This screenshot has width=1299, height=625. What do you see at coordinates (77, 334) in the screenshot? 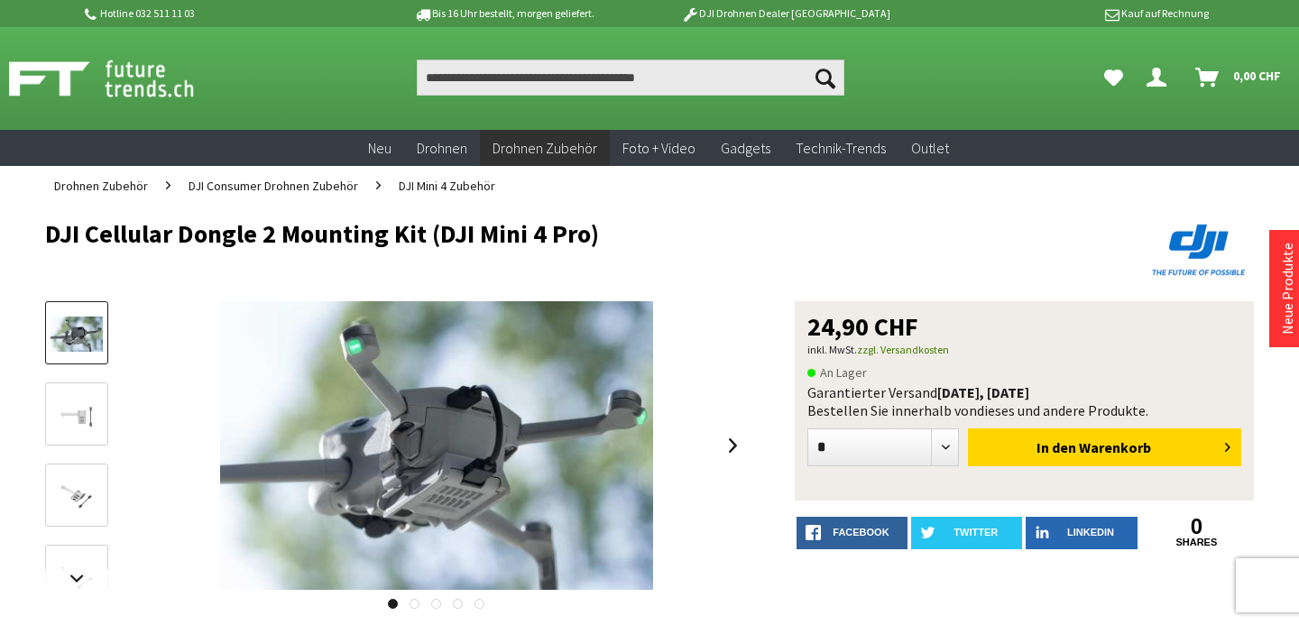
I see `img: Vorschau: DJI Cellular Dongle 2 Mounting Kit (DJI Mini 4 Pro)` at bounding box center [77, 334].